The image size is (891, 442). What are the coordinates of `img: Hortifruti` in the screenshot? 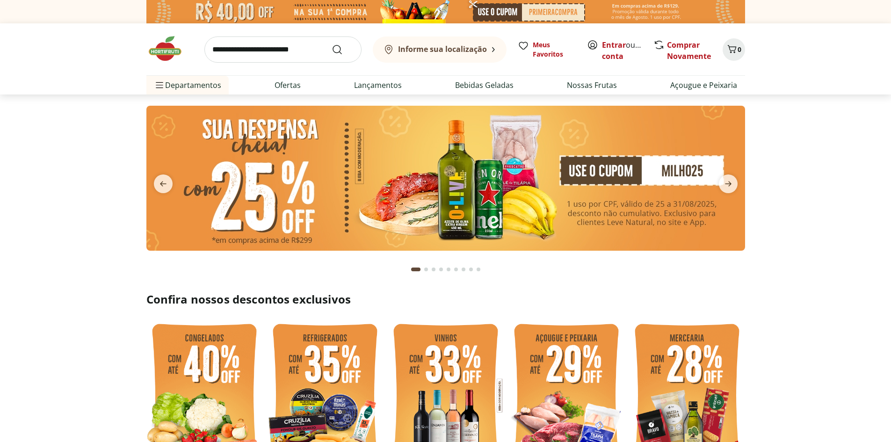 It's located at (170, 49).